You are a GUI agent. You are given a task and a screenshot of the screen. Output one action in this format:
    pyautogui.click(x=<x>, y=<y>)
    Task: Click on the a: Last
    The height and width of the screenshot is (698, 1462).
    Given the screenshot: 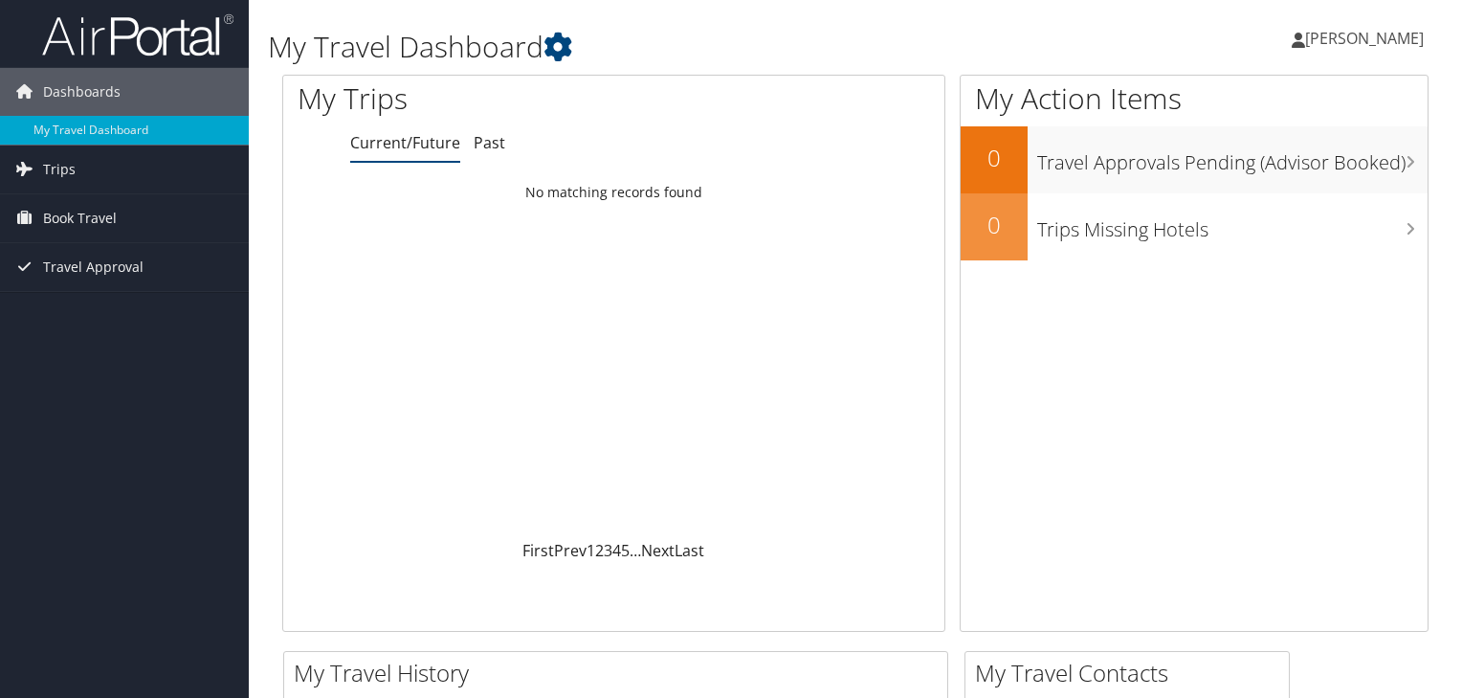 What is the action you would take?
    pyautogui.click(x=689, y=550)
    